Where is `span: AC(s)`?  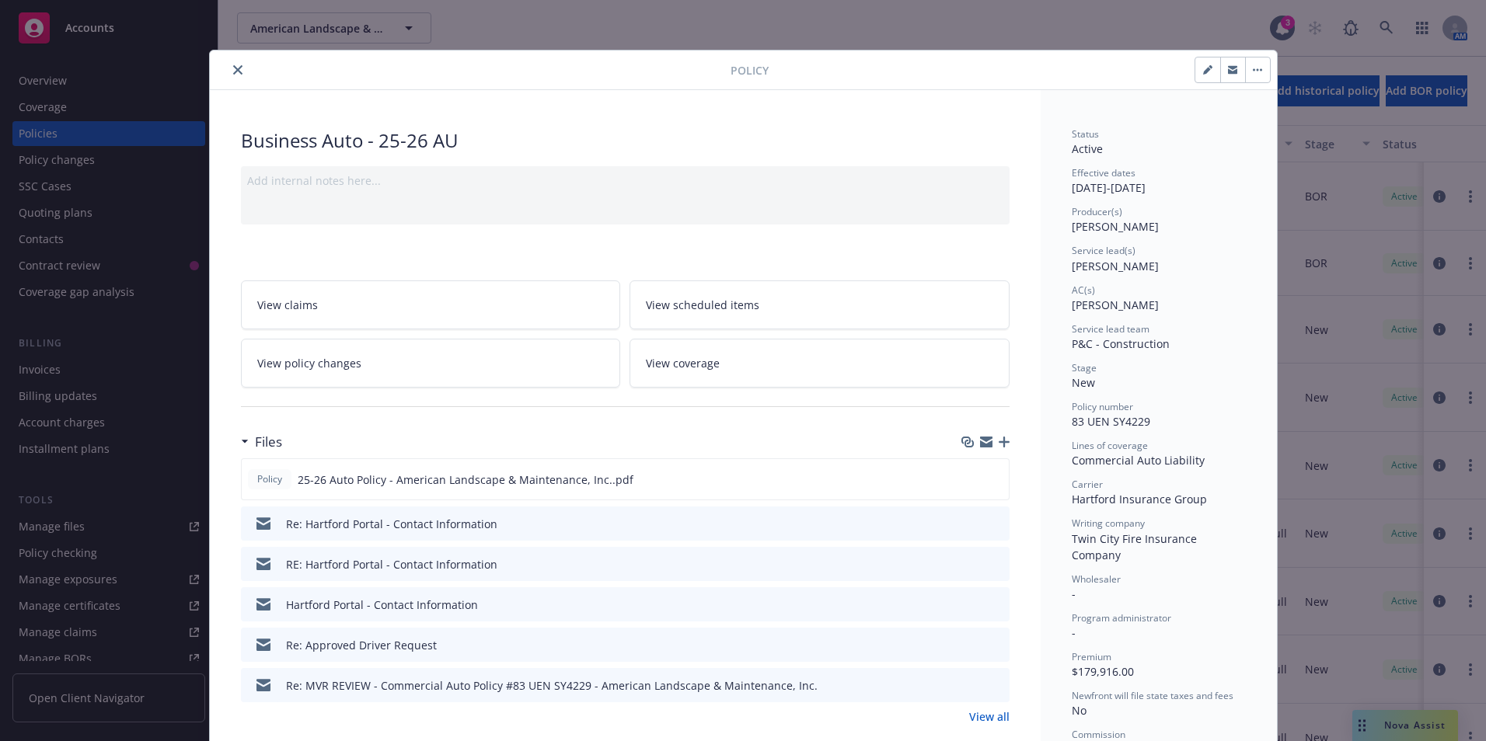 span: AC(s) is located at coordinates (1083, 290).